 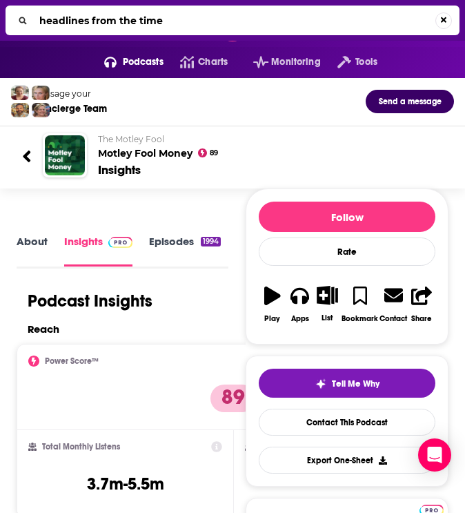 What do you see at coordinates (359, 318) in the screenshot?
I see `div: Bookmark` at bounding box center [359, 318].